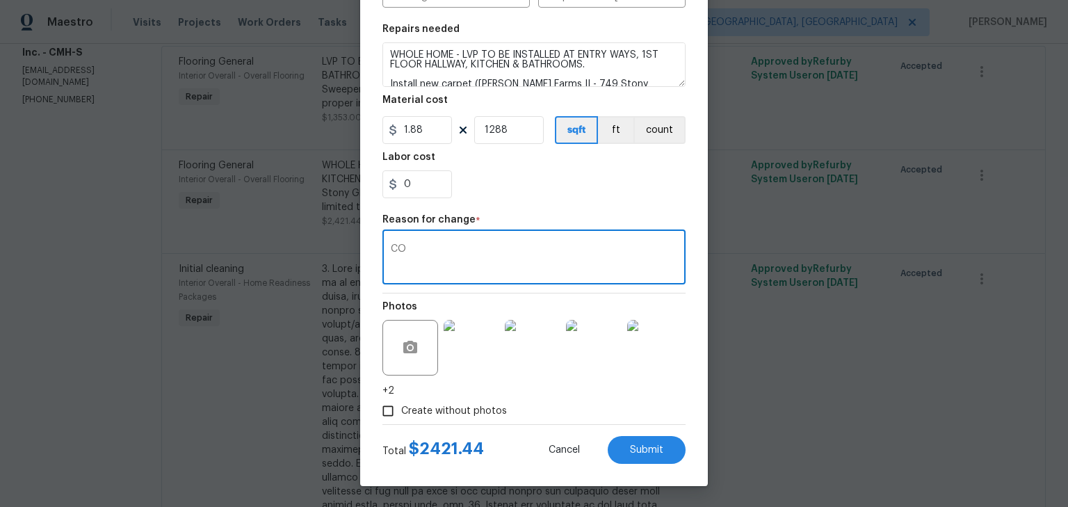  What do you see at coordinates (446, 449) in the screenshot?
I see `span: $ 2421.44` at bounding box center [446, 449].